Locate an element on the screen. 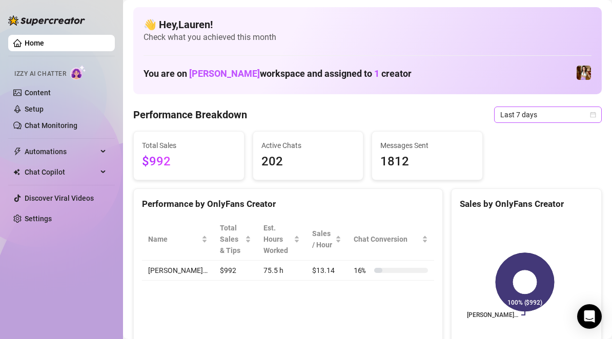 This screenshot has height=339, width=612. span: Izzy AI Chatter is located at coordinates (40, 74).